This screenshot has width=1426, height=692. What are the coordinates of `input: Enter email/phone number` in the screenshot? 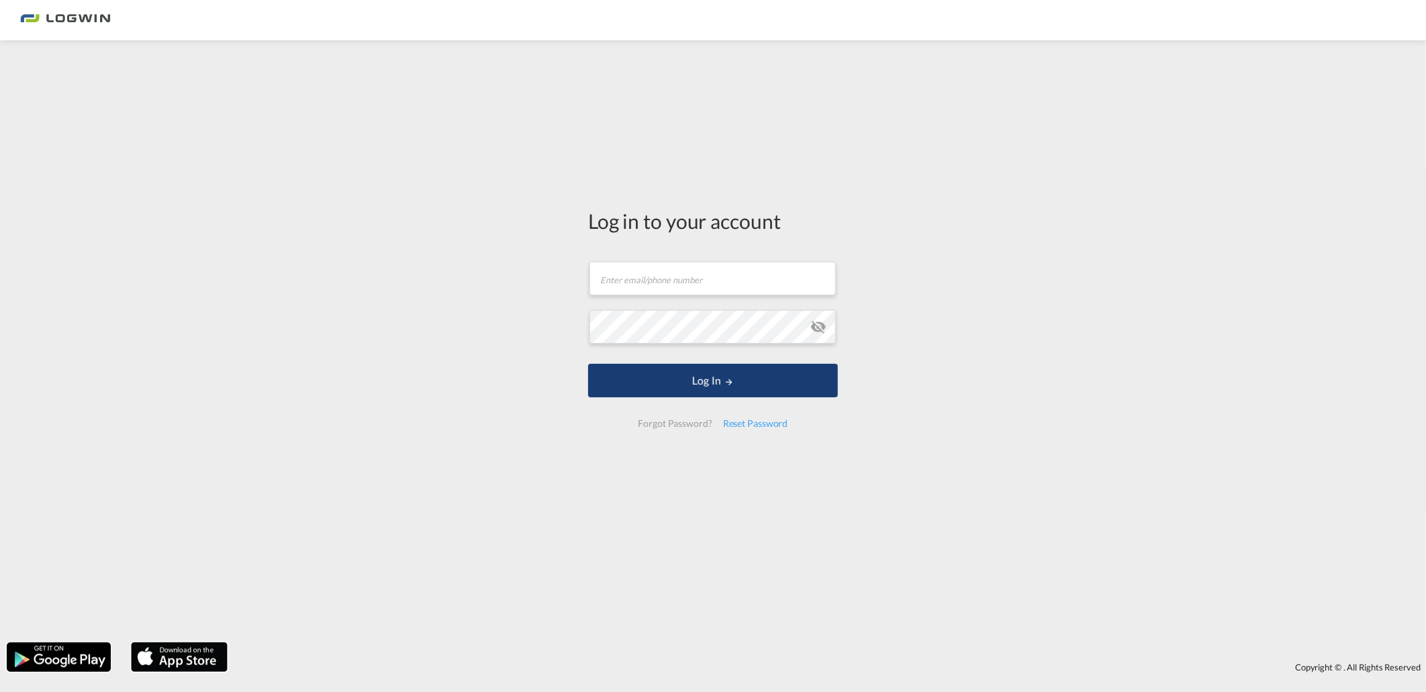 It's located at (712, 279).